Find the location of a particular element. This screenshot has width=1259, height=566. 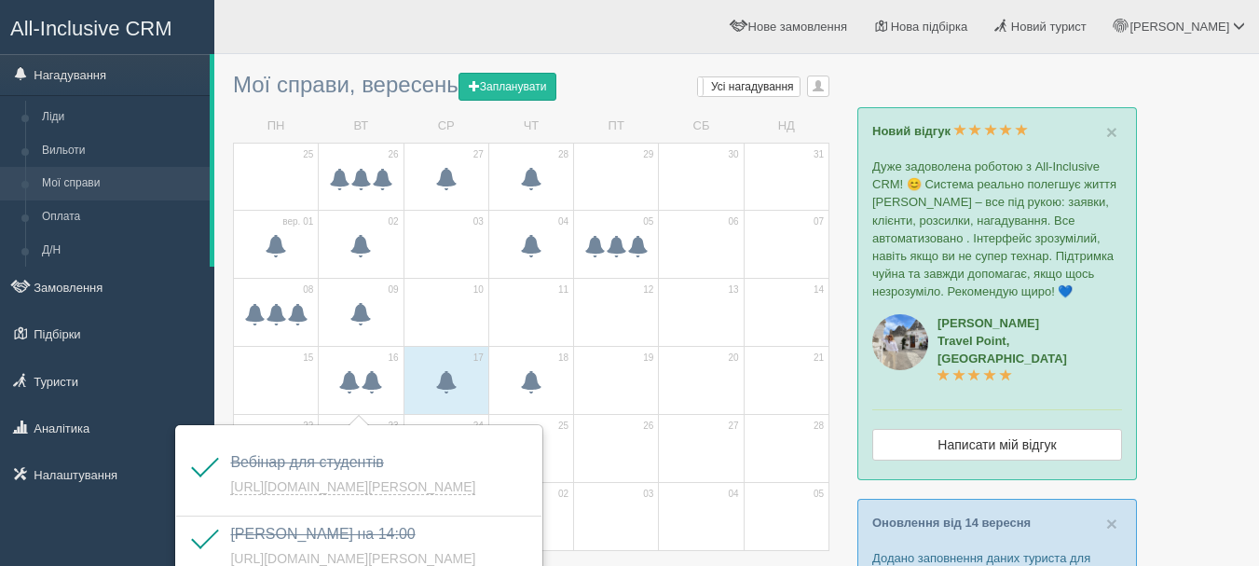

span: Вебінар для студентів is located at coordinates (307, 461).